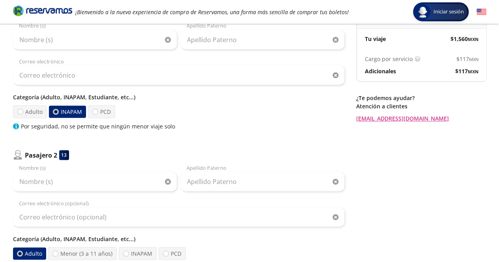 The image size is (499, 262). I want to click on p: Cargo por servicio, so click(388, 59).